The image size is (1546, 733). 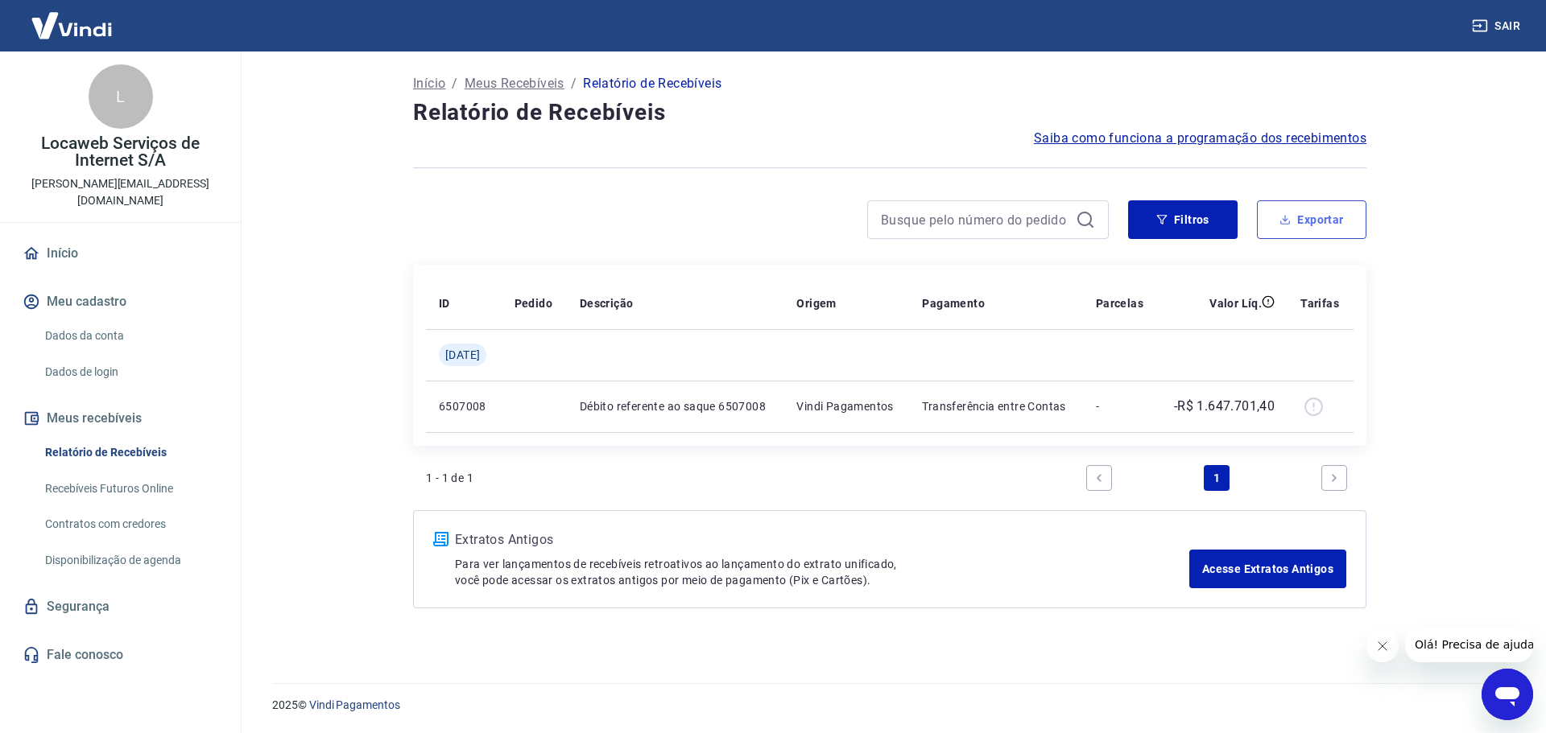 I want to click on p: Para ver lançamentos de recebíveis retroativos ao lançamento do extrato unificado, você pode aces..., so click(x=822, y=572).